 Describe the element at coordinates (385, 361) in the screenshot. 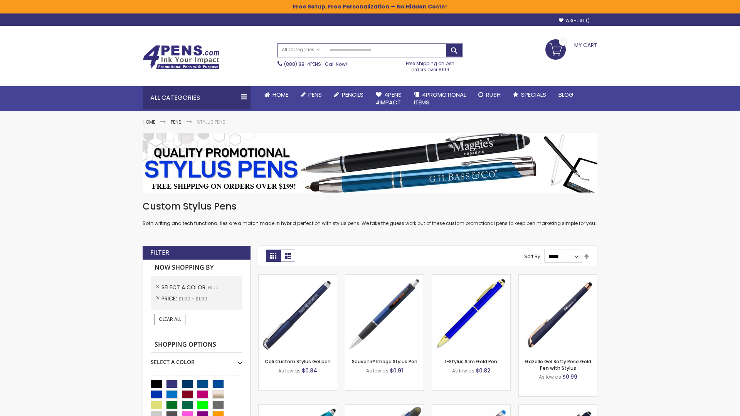

I see `a: Souvenir® Image Stylus Pen` at that location.